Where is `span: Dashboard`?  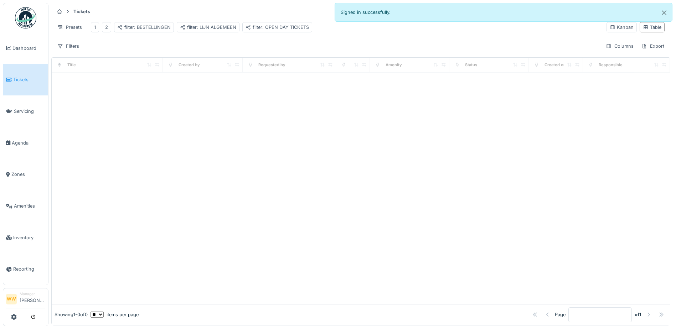
span: Dashboard is located at coordinates (29, 48).